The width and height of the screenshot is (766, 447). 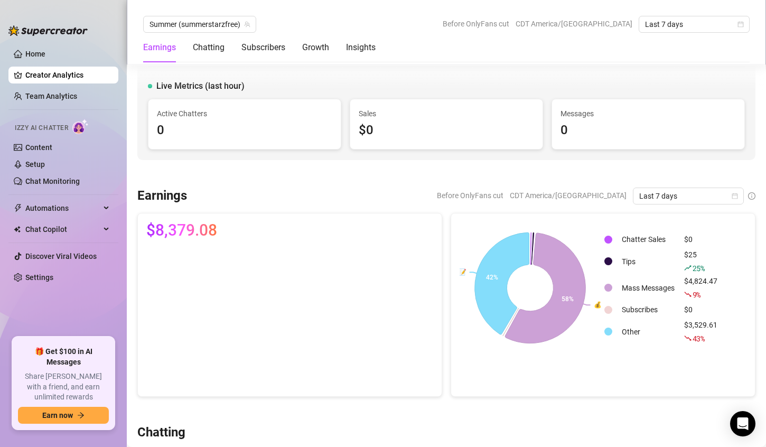 I want to click on div: Chatting, so click(x=209, y=48).